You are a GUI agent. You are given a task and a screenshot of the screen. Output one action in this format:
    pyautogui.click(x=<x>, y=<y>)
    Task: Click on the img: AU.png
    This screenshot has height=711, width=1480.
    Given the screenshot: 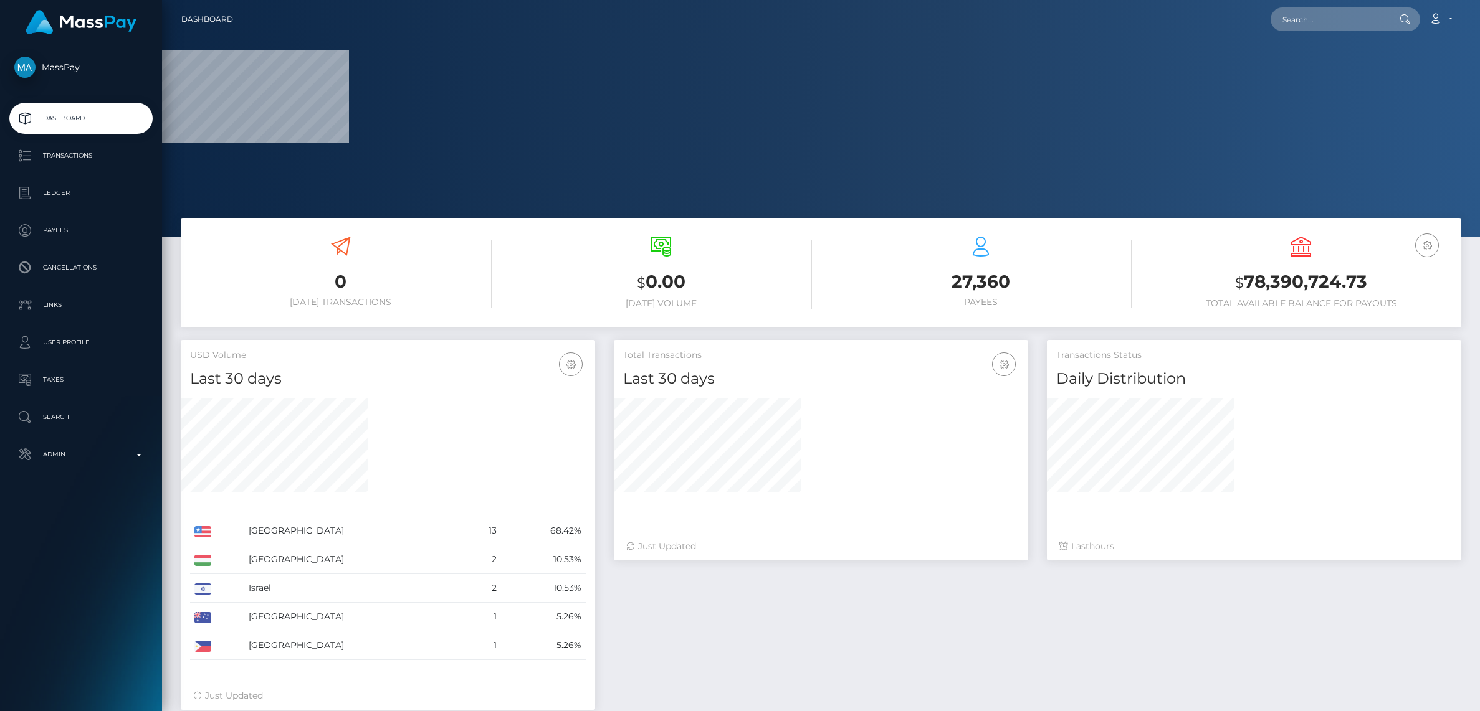 What is the action you would take?
    pyautogui.click(x=202, y=618)
    